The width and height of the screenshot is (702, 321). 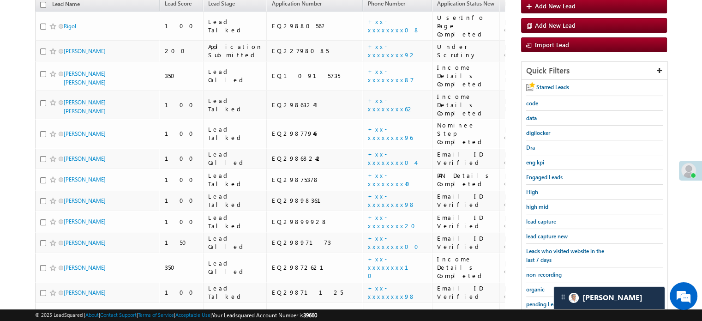 I want to click on a: +xx-xxxxxxxx40, so click(x=391, y=179).